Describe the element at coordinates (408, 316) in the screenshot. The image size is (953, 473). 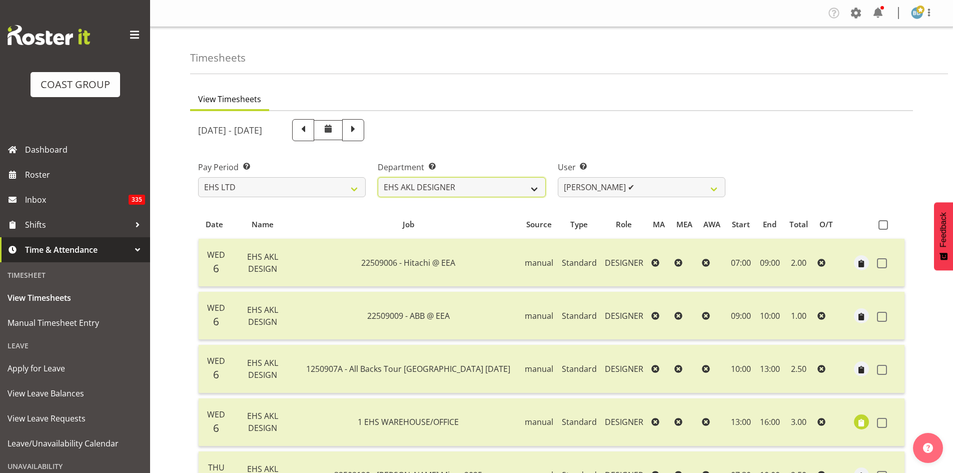
I see `span: 22509009 - ABB @ EEA` at that location.